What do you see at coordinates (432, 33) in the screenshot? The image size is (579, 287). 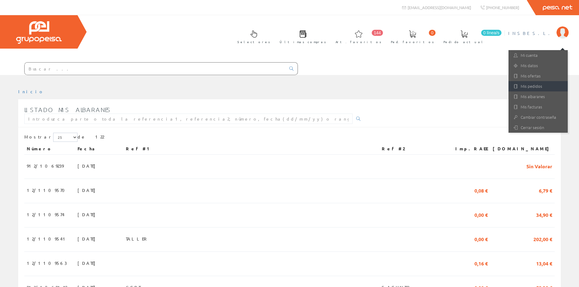 I see `span: 0` at bounding box center [432, 33].